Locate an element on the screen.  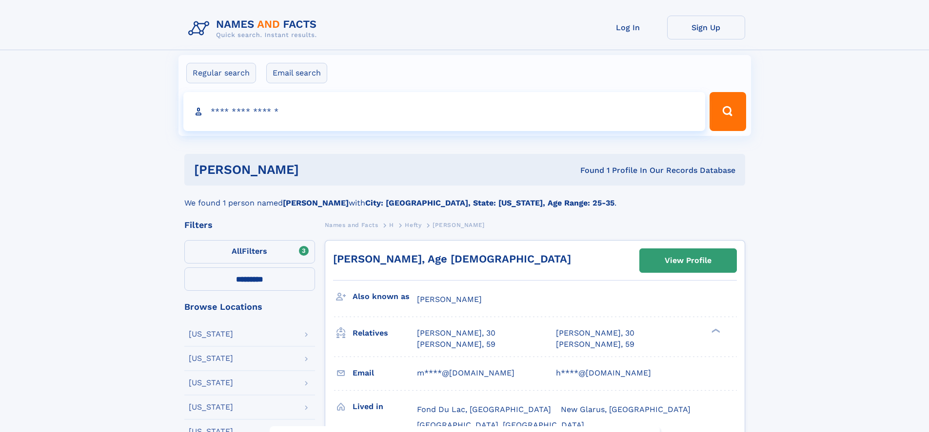
h3: Email is located at coordinates (385, 373).